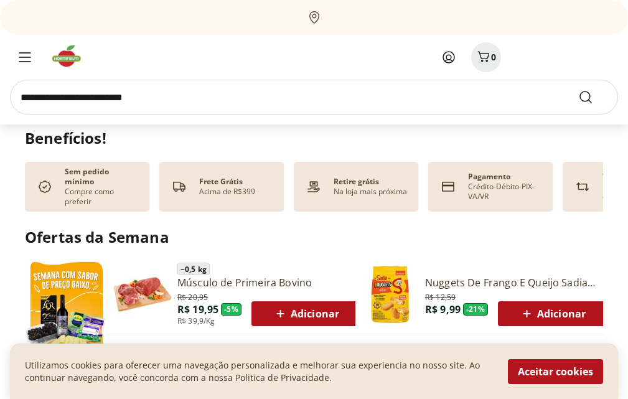 This screenshot has width=628, height=399. I want to click on span: R$ 20,95, so click(192, 296).